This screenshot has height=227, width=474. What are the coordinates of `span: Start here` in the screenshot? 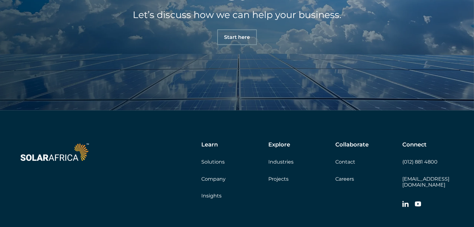 It's located at (237, 37).